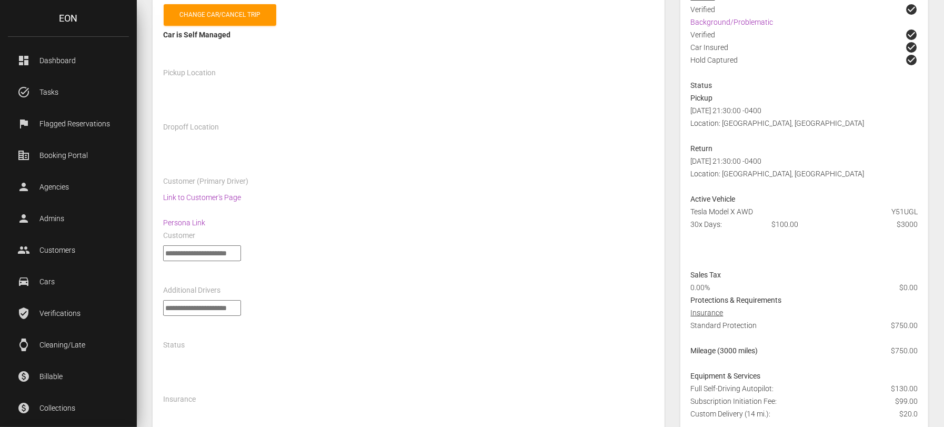 Image resolution: width=944 pixels, height=427 pixels. I want to click on div: Standard Protection, so click(804, 332).